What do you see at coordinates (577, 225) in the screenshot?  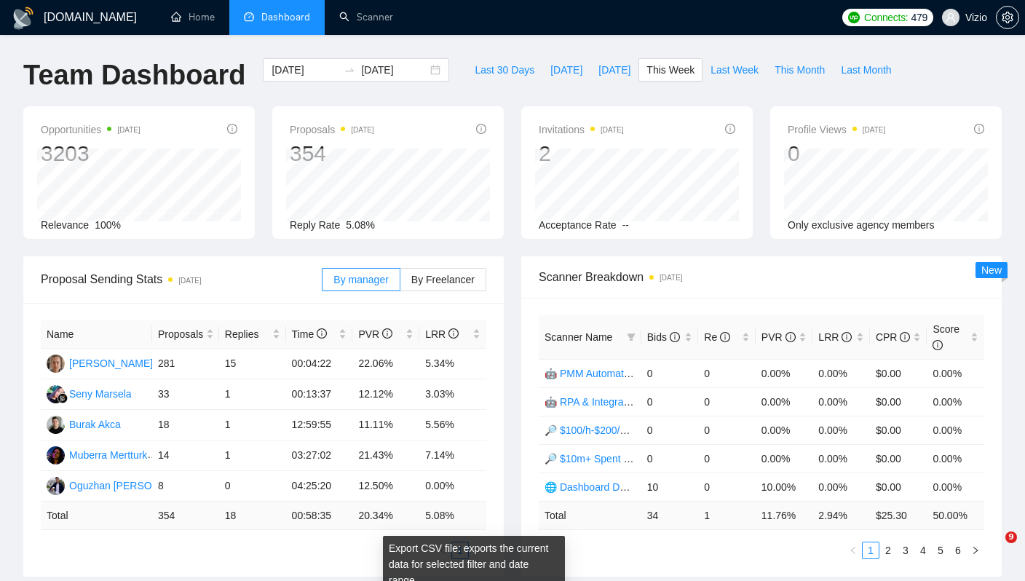 I see `span: Acceptance Rate` at bounding box center [577, 225].